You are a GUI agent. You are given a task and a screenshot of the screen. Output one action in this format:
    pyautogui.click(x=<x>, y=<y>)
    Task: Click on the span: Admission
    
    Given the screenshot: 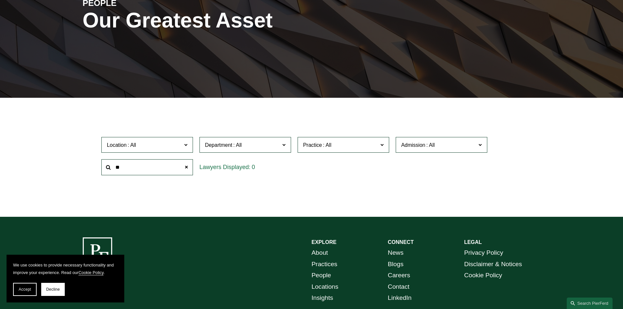 What is the action you would take?
    pyautogui.click(x=413, y=145)
    